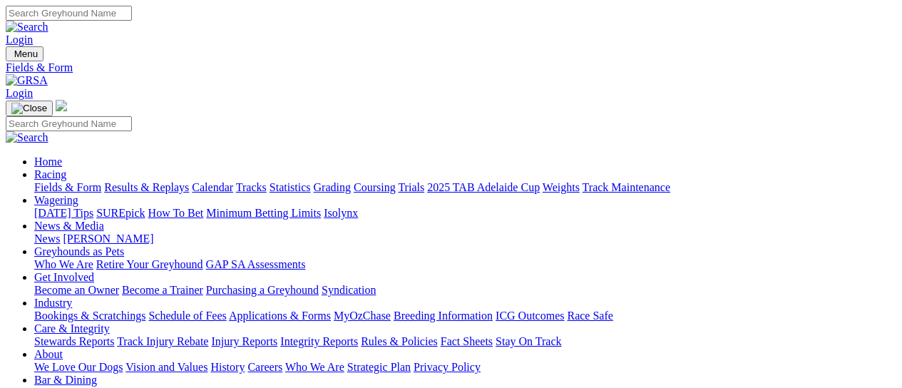 The width and height of the screenshot is (902, 388). Describe the element at coordinates (528, 341) in the screenshot. I see `a: Stay On Track` at that location.